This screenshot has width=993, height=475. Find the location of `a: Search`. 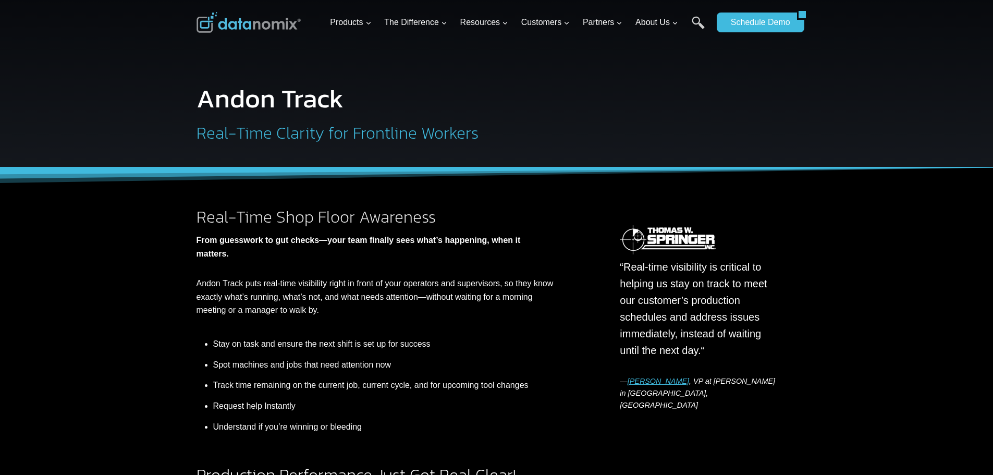

a: Search is located at coordinates (698, 28).